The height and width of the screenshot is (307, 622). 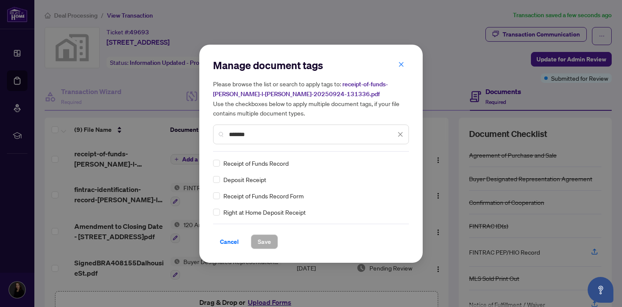 I want to click on h2: Manage document tags, so click(x=311, y=65).